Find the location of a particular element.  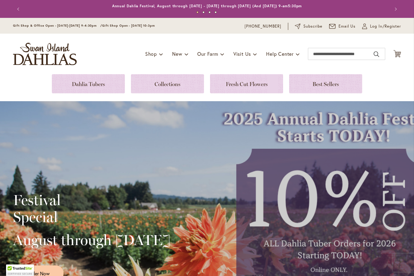

h2: Festival Special is located at coordinates (92, 209).